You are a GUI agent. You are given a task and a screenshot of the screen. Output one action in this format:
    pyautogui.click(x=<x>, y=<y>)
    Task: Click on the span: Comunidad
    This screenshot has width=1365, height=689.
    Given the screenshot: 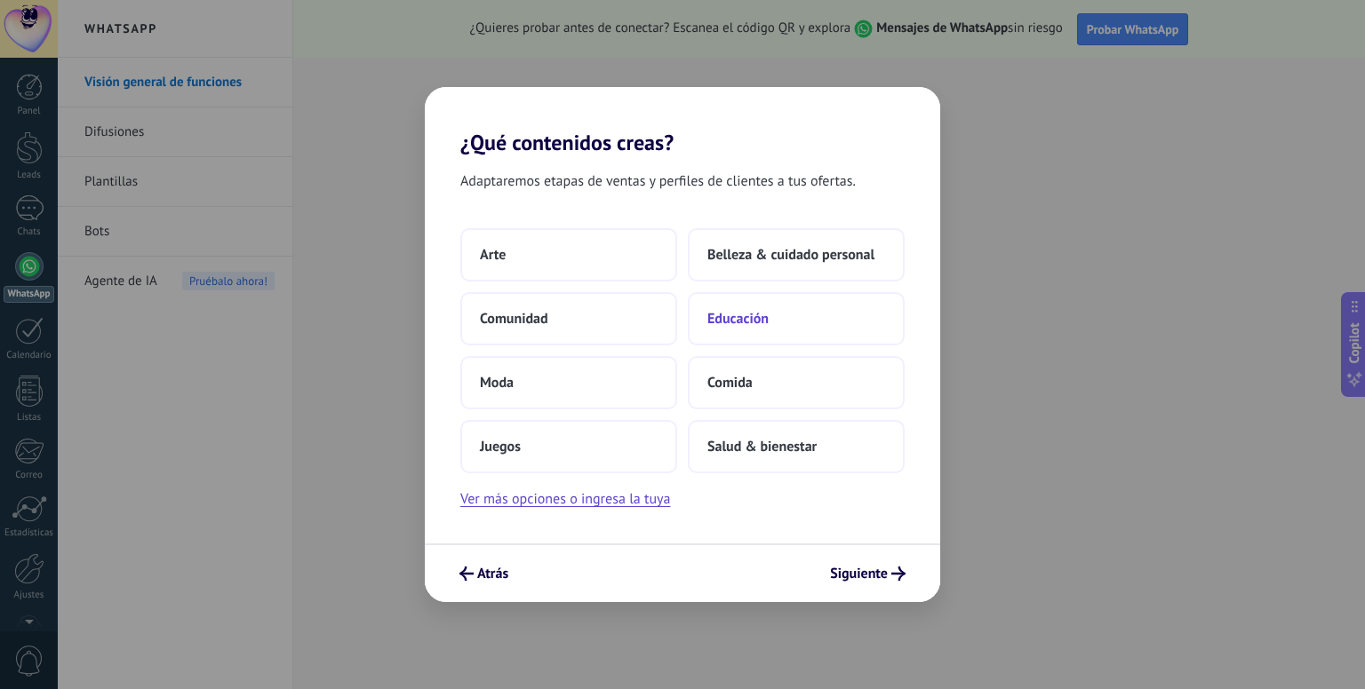 What is the action you would take?
    pyautogui.click(x=513, y=319)
    